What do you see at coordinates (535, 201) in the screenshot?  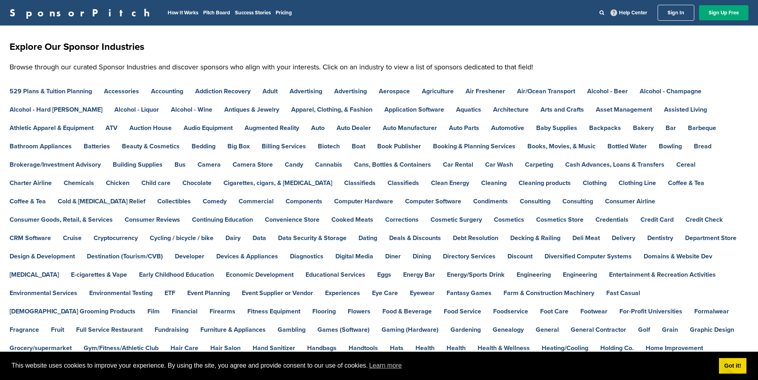 I see `a: Consulting` at bounding box center [535, 201].